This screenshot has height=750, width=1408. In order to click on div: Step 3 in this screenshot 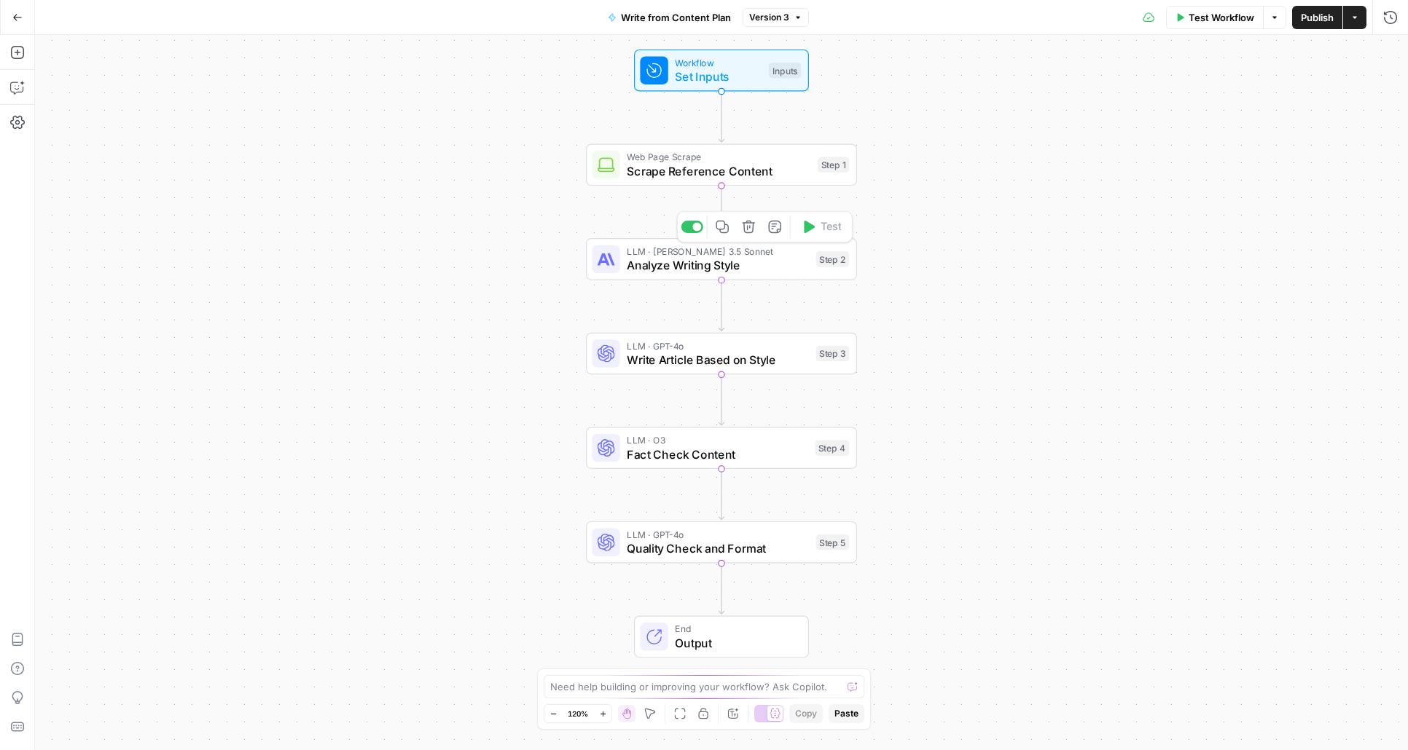, I will do `click(833, 354)`.